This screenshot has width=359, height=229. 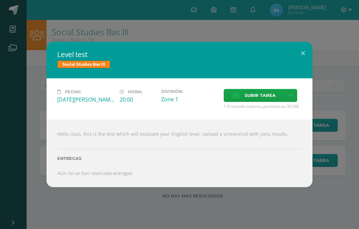 What do you see at coordinates (95, 173) in the screenshot?
I see `i: Aún no se han realizado entregas` at bounding box center [95, 173].